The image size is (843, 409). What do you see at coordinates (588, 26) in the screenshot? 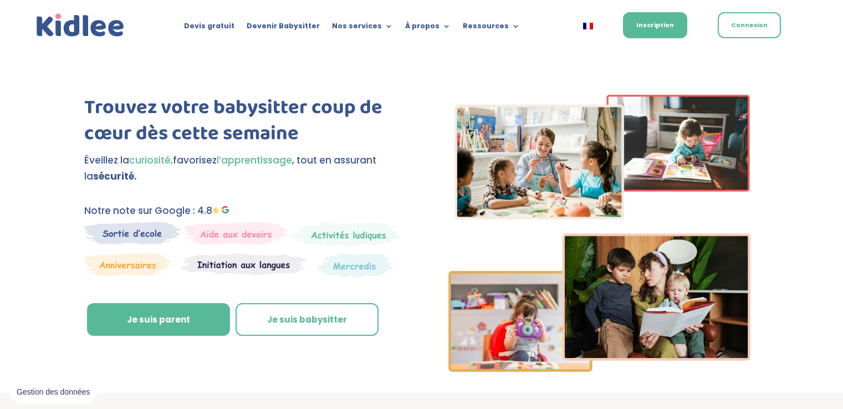
I see `img: Français` at bounding box center [588, 26].